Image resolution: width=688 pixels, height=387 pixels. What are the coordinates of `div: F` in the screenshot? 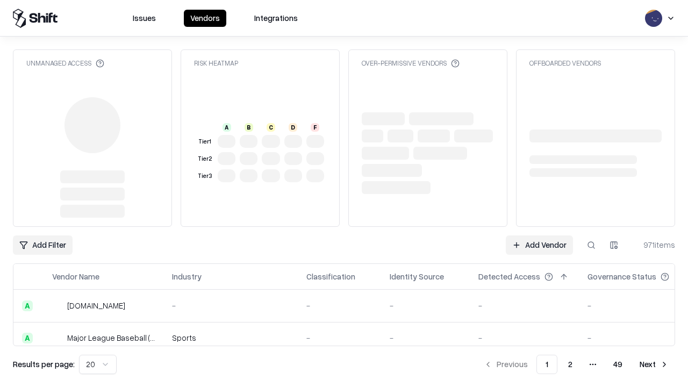 It's located at (315, 127).